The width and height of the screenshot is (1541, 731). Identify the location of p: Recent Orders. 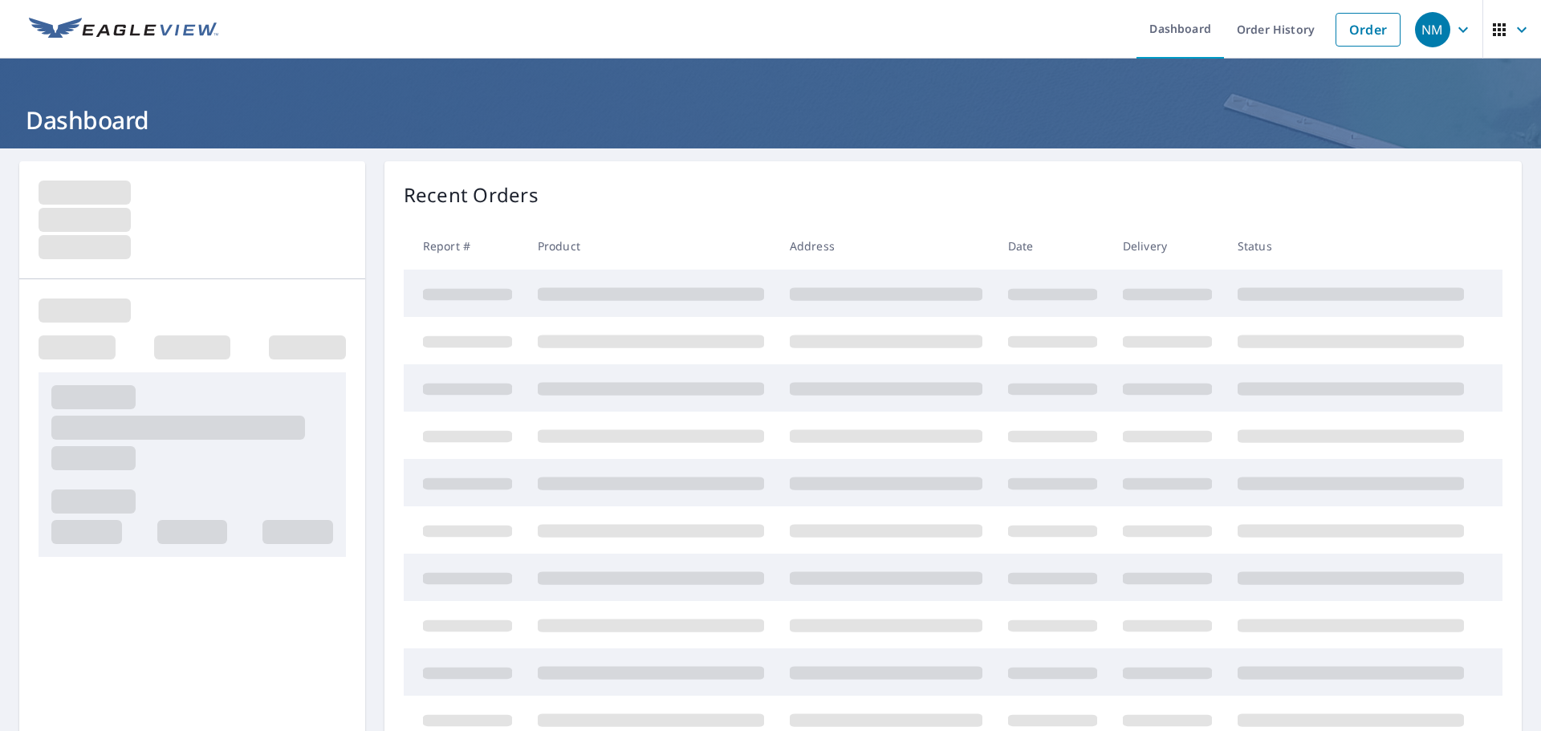
(471, 195).